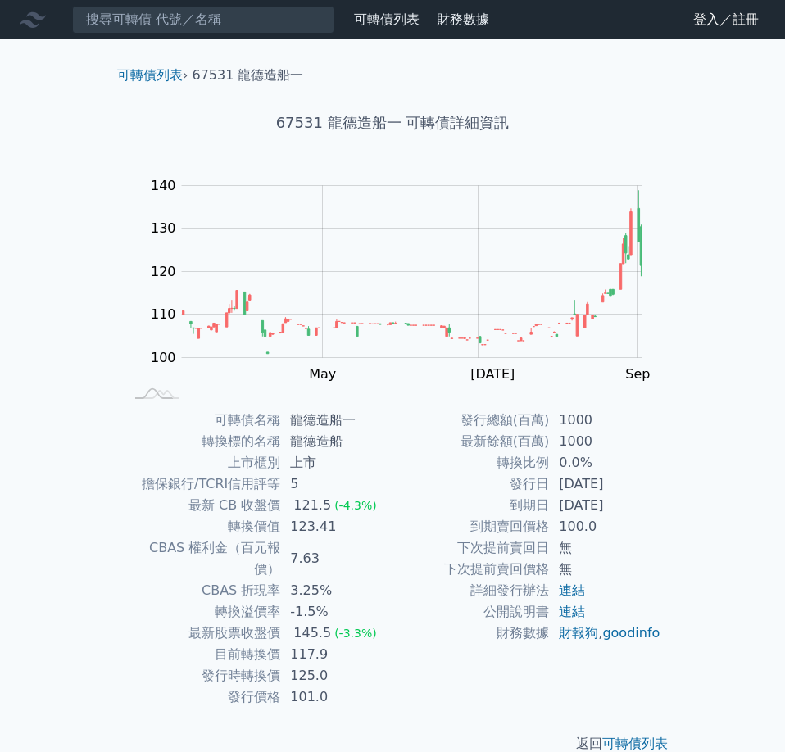 This screenshot has height=752, width=785. What do you see at coordinates (312, 506) in the screenshot?
I see `div: 121.5` at bounding box center [312, 506].